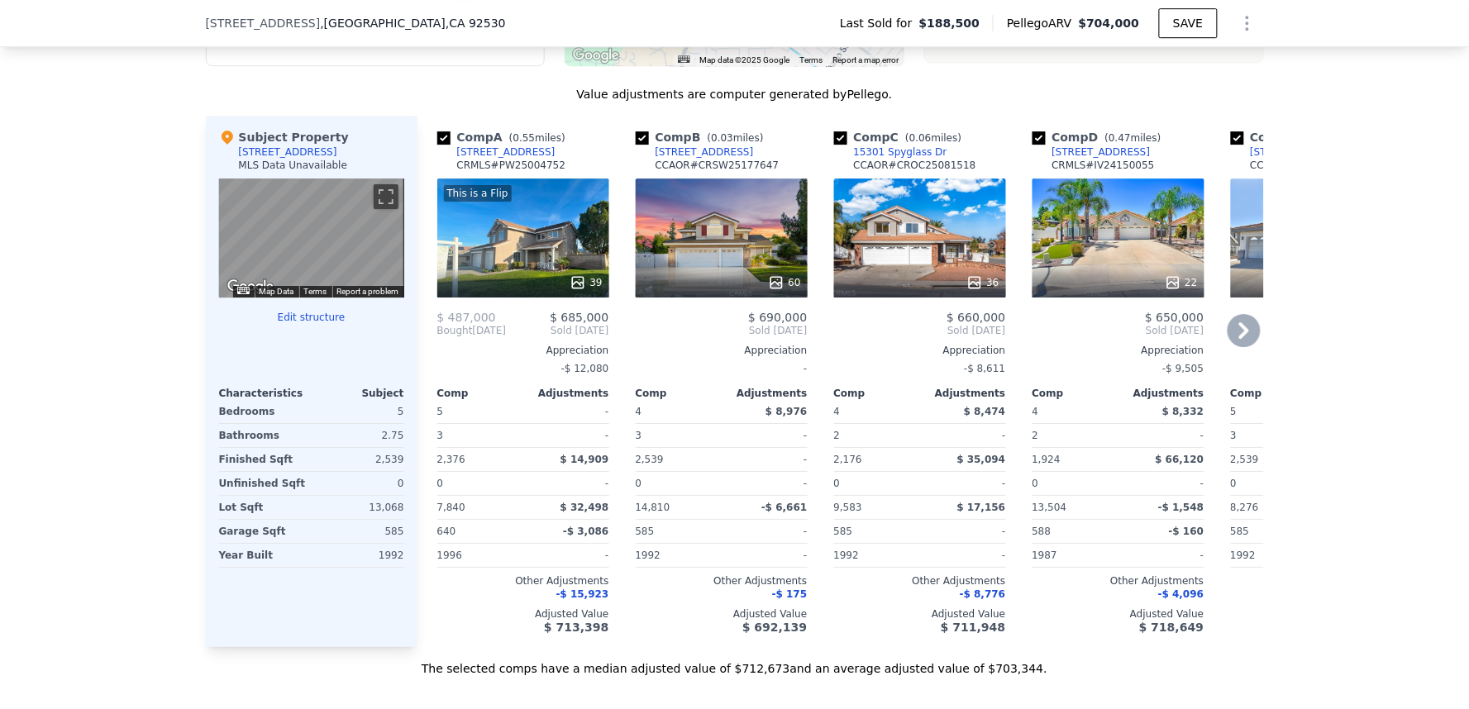  What do you see at coordinates (1100, 137) in the screenshot?
I see `div: Comp D` at bounding box center [1100, 137].